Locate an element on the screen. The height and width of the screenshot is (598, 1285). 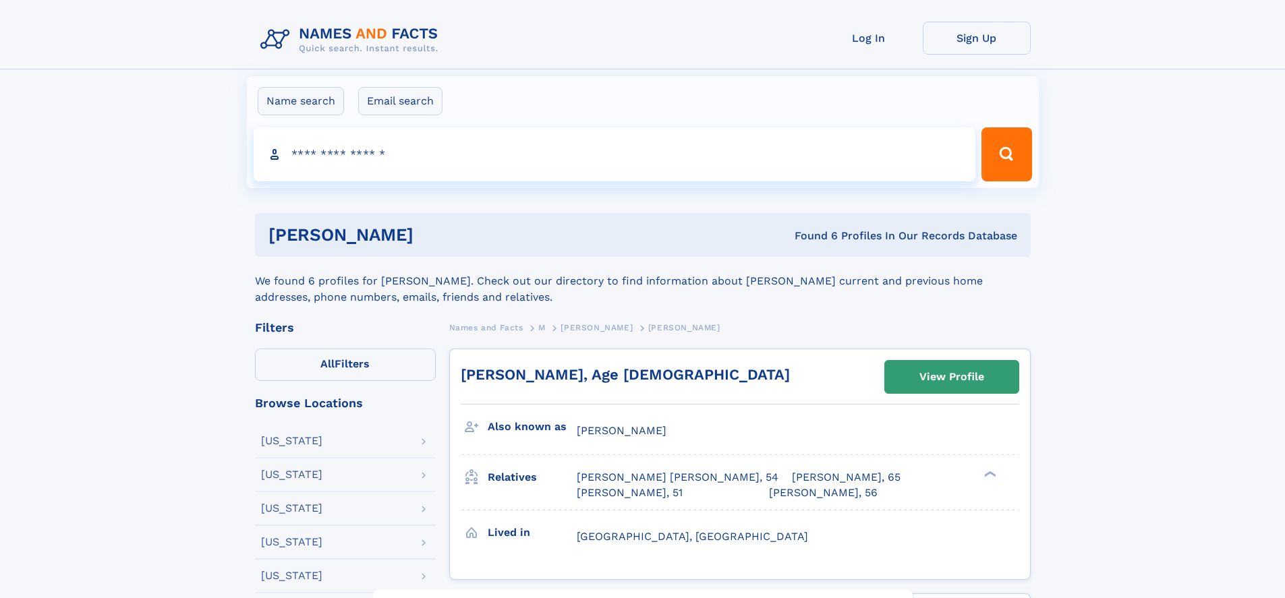
label: Name search is located at coordinates (301, 101).